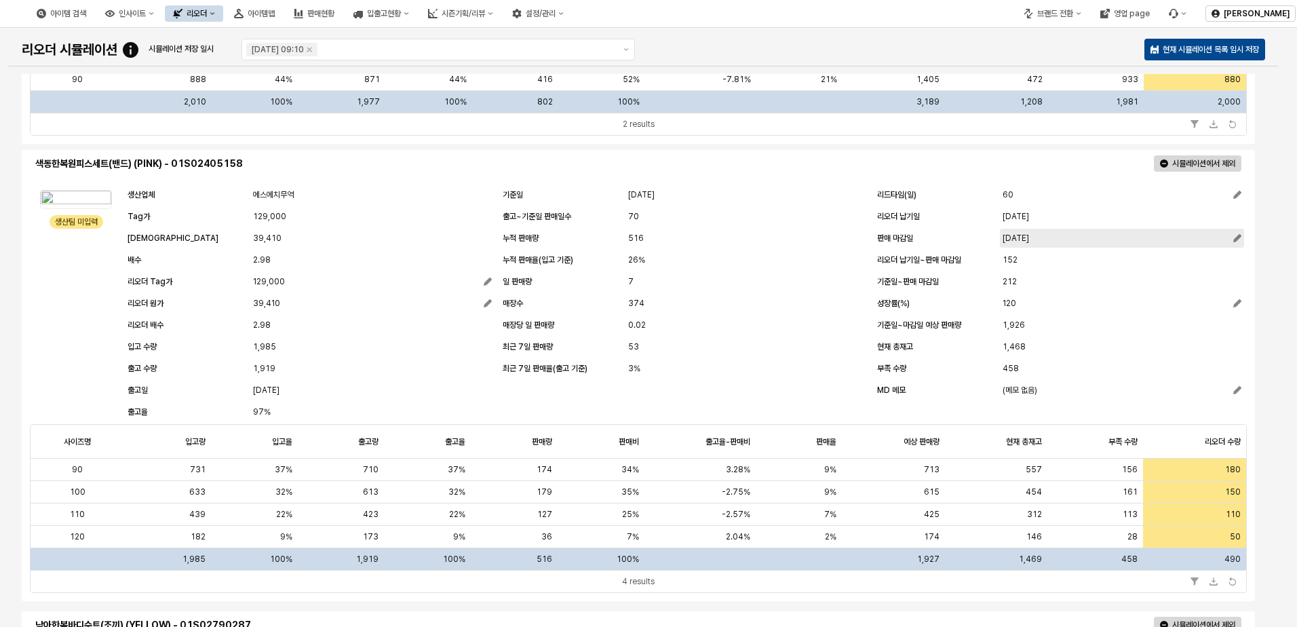 This screenshot has height=627, width=1297. What do you see at coordinates (1052, 14) in the screenshot?
I see `button: 브랜드 전환` at bounding box center [1052, 14].